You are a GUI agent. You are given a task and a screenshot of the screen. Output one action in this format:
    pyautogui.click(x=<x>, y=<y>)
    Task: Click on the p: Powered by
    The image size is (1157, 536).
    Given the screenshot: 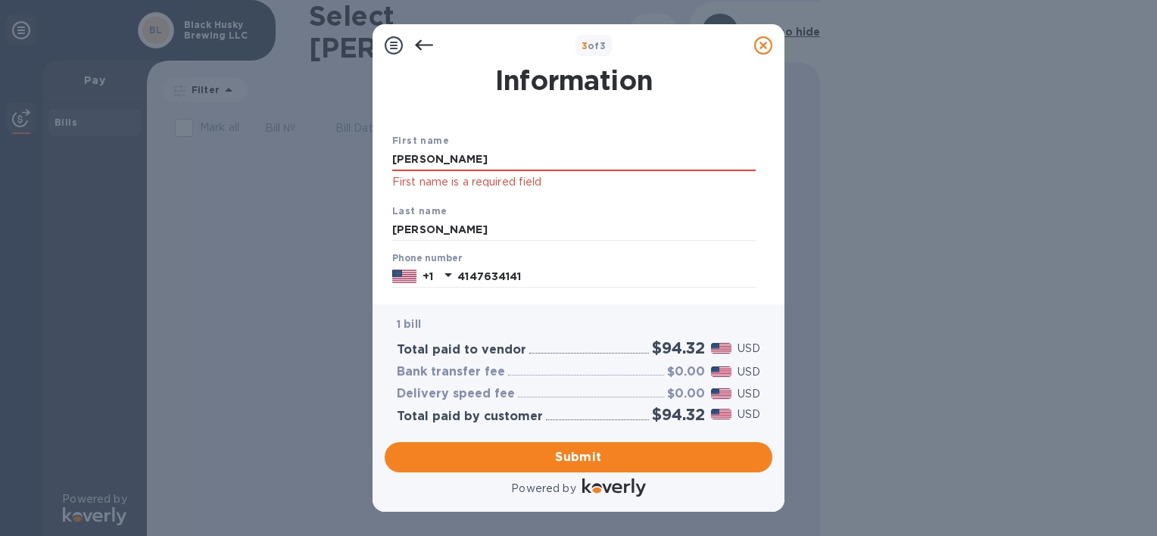 What is the action you would take?
    pyautogui.click(x=543, y=489)
    